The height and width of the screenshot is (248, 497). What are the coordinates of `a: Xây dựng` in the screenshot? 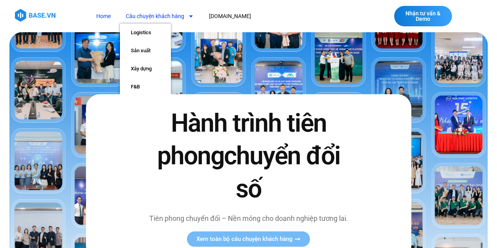 It's located at (145, 69).